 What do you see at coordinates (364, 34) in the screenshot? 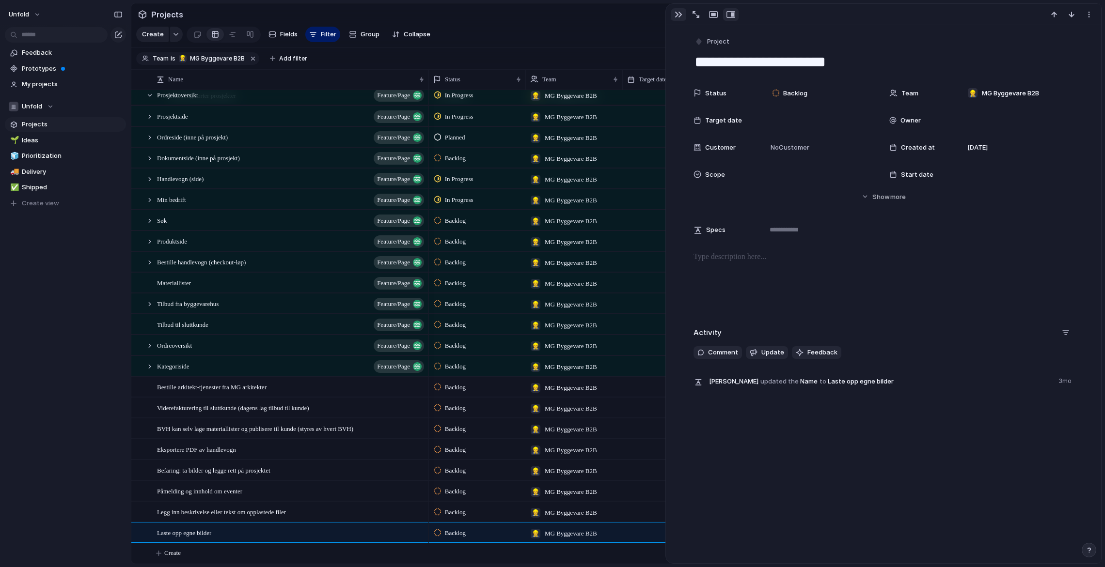
I see `button: Group` at bounding box center [364, 34].